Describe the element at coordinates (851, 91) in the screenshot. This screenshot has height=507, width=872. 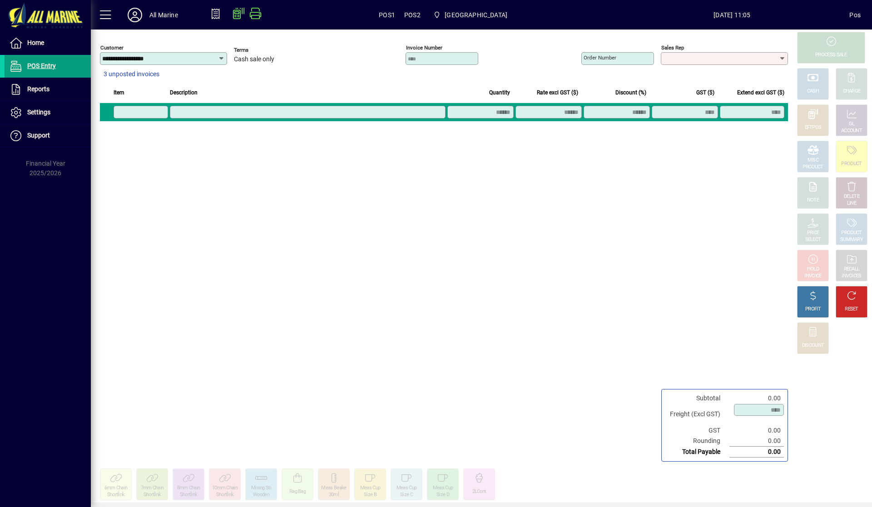
I see `div: CHARGE` at that location.